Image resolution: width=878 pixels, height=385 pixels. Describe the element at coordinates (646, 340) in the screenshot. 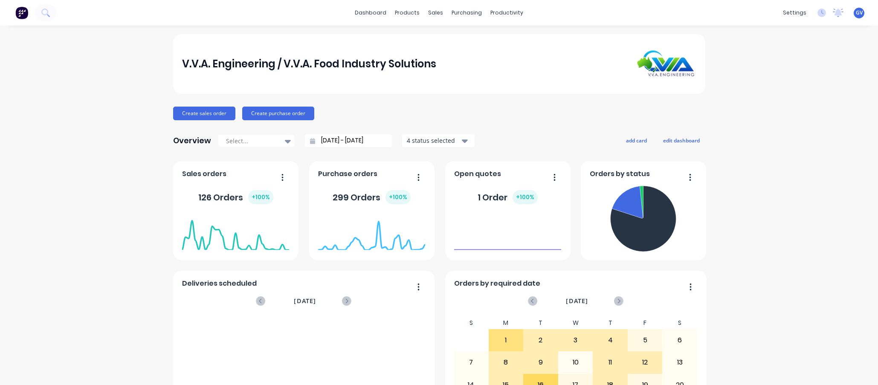

I see `div: 5` at that location.